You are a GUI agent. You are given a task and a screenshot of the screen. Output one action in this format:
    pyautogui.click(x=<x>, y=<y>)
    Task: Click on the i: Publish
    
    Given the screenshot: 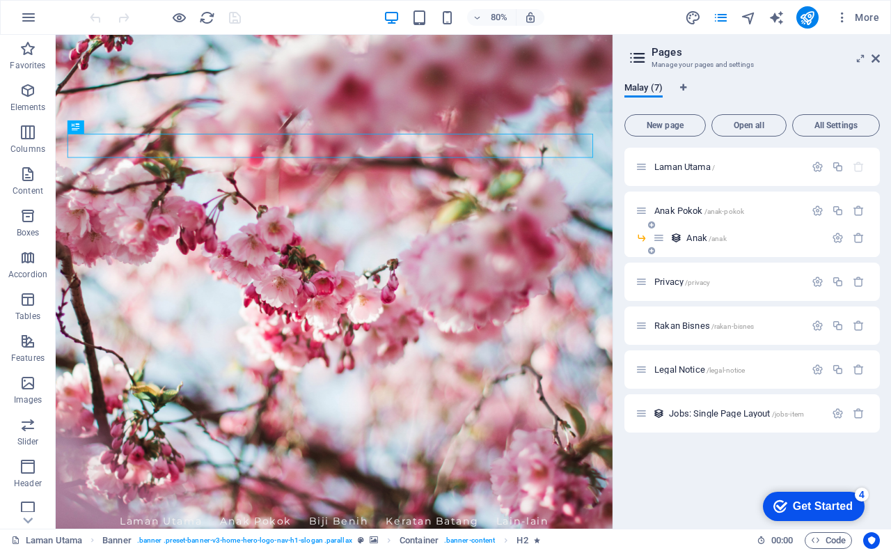 What is the action you would take?
    pyautogui.click(x=807, y=17)
    